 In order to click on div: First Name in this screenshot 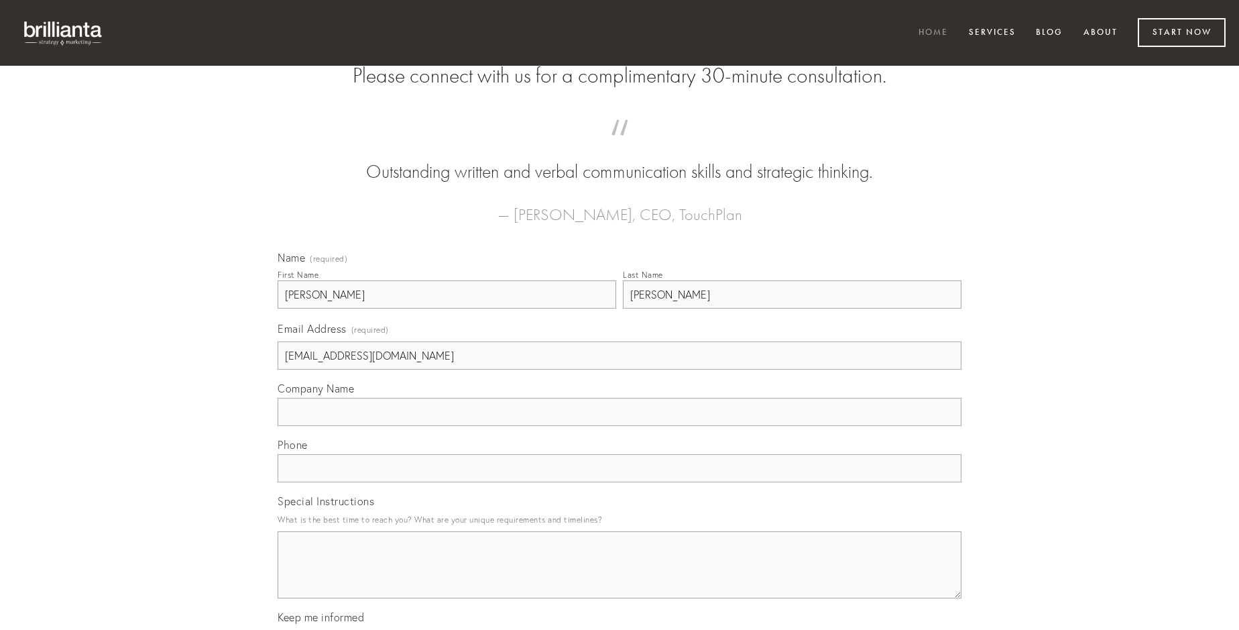, I will do `click(298, 274)`.